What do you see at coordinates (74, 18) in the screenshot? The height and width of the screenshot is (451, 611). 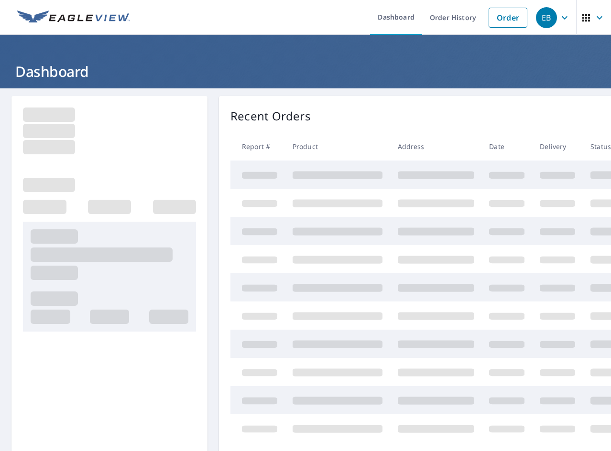 I see `img: EV Logo` at bounding box center [74, 18].